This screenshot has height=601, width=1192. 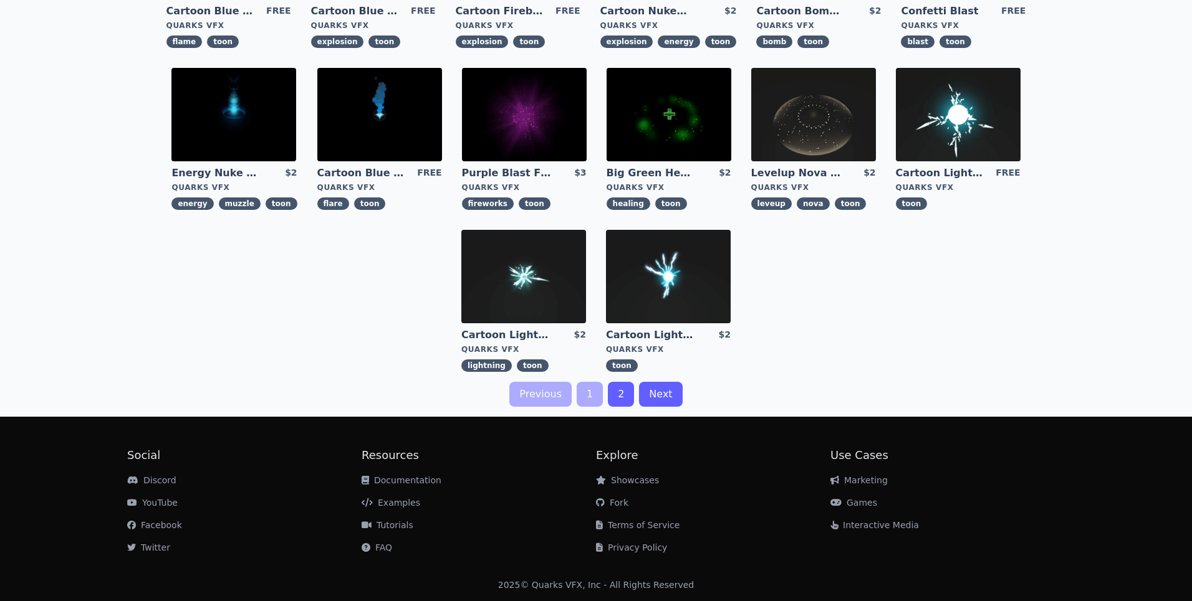 What do you see at coordinates (151, 480) in the screenshot?
I see `a: Discord` at bounding box center [151, 480].